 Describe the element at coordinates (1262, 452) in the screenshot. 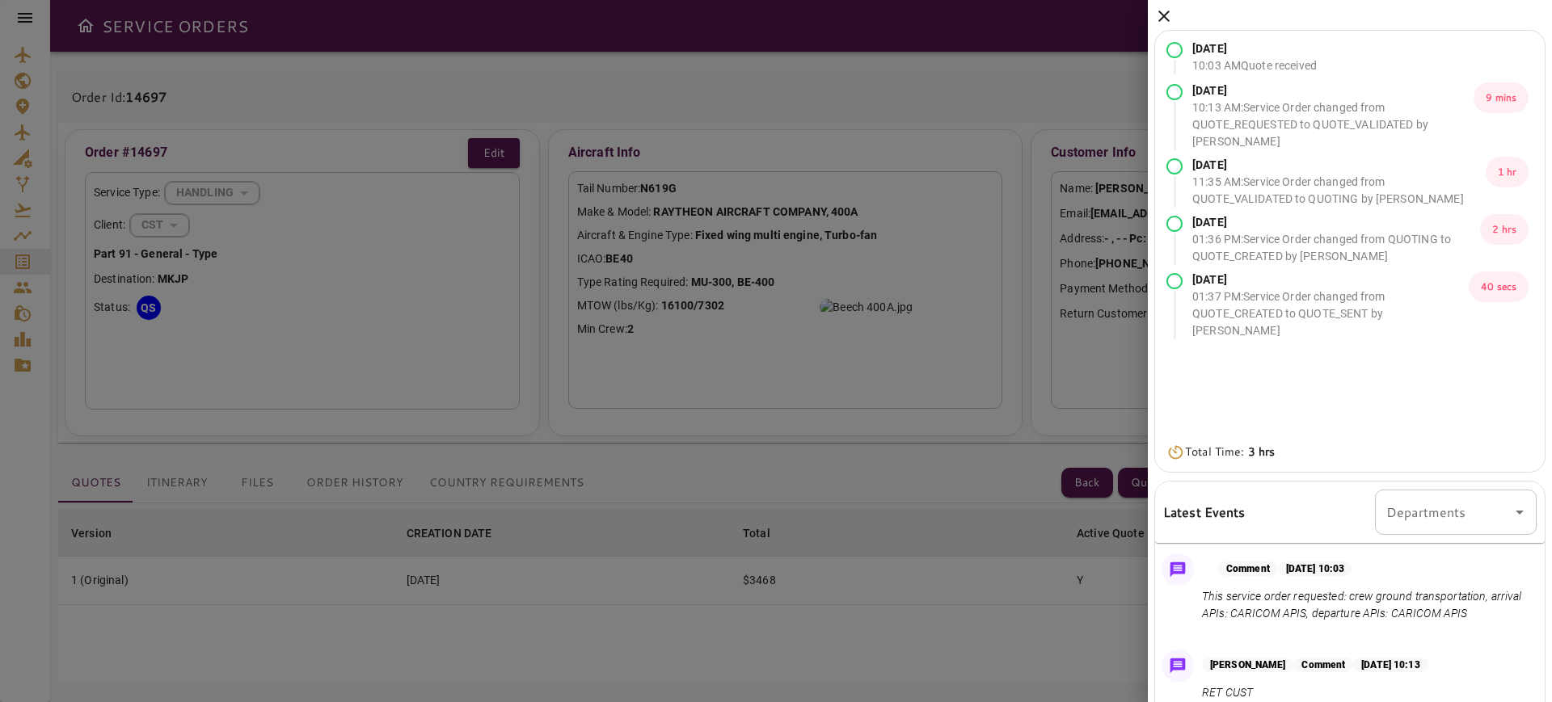

I see `b: 3 hrs` at that location.